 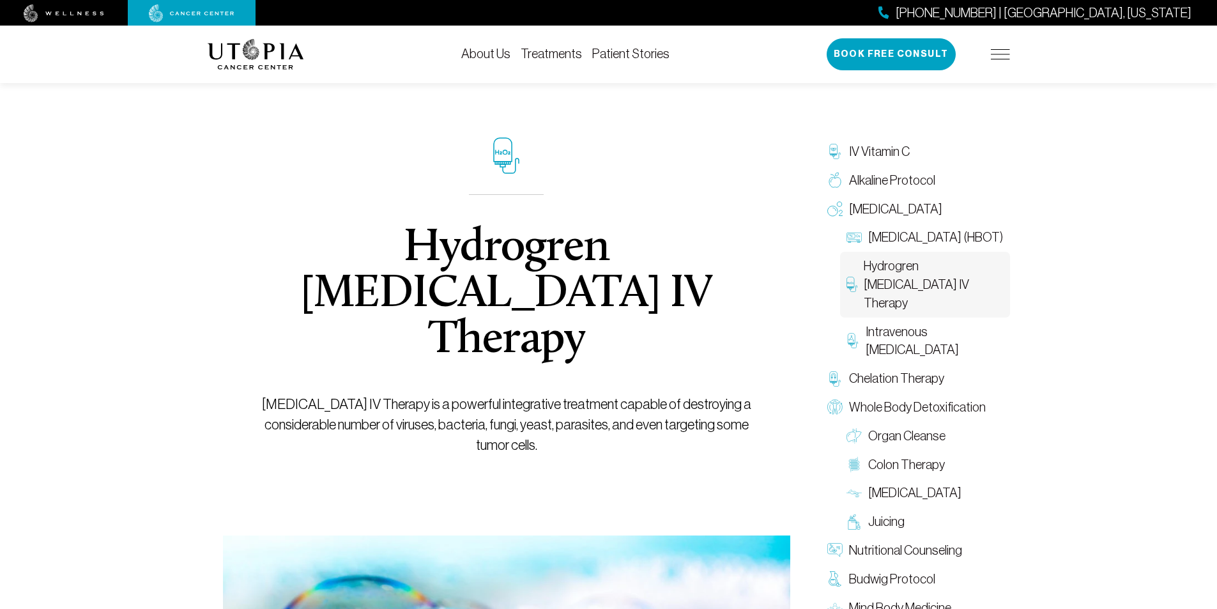 What do you see at coordinates (835, 579) in the screenshot?
I see `img: Budwig Protocol` at bounding box center [835, 579].